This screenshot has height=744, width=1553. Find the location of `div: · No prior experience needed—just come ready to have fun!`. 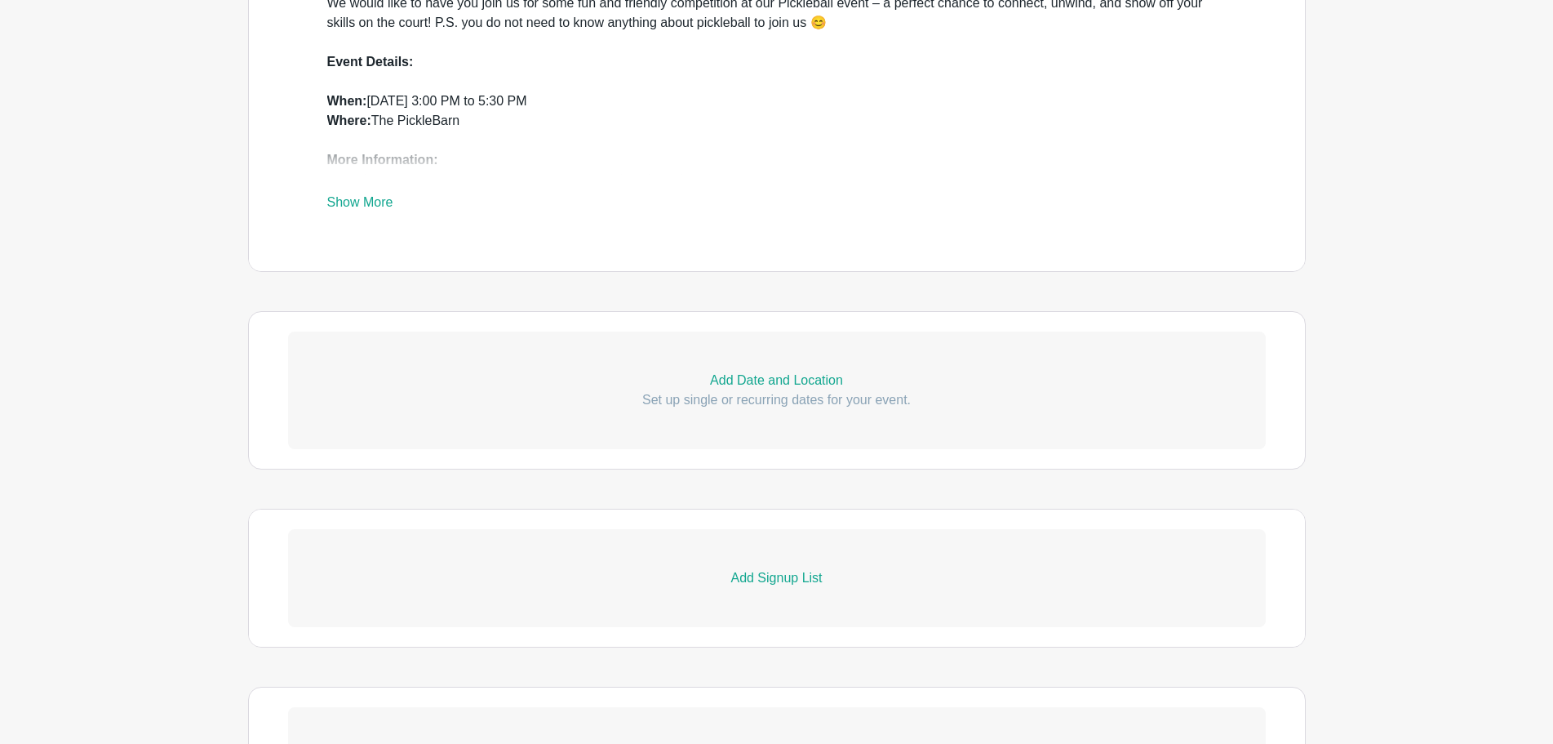

div: · No prior experience needed—just come ready to have fun! is located at coordinates (777, 180).